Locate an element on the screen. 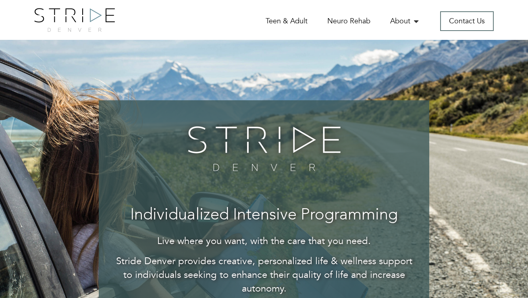 This screenshot has width=528, height=298. a: About is located at coordinates (405, 21).